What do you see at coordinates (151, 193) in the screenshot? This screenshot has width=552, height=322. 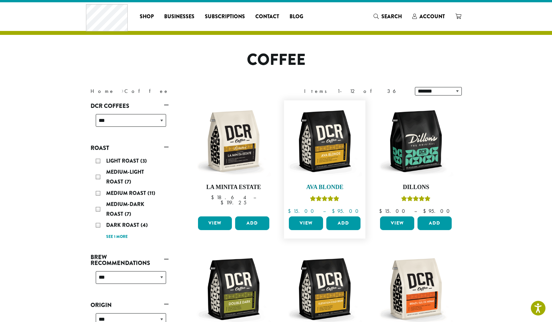 I see `span: (11)` at bounding box center [151, 193].